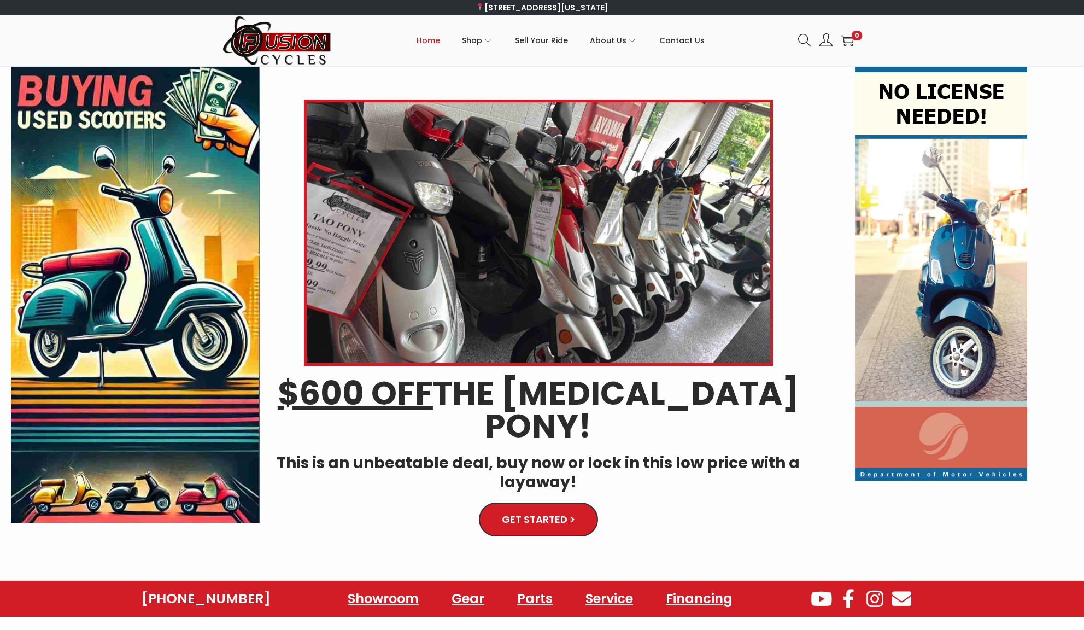 This screenshot has width=1084, height=630. Describe the element at coordinates (538, 519) in the screenshot. I see `span: GET STARTED >` at that location.